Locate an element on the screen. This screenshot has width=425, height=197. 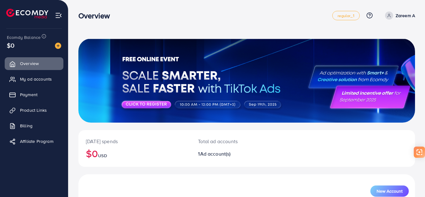
h3: Overview is located at coordinates (96, 16).